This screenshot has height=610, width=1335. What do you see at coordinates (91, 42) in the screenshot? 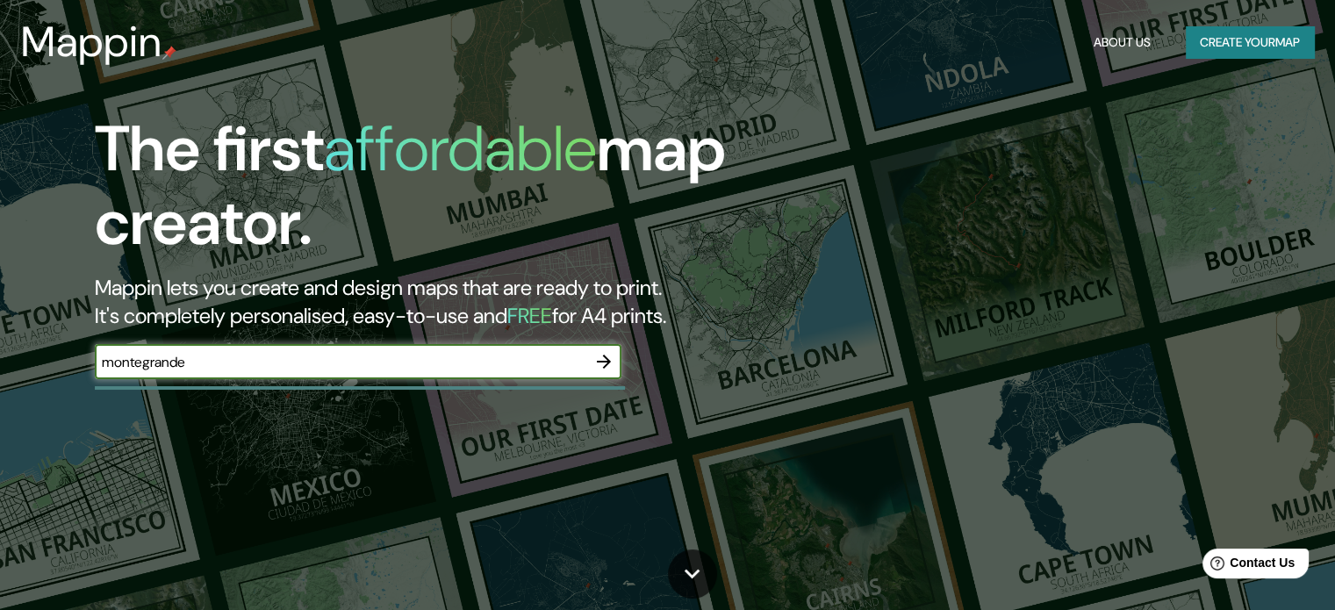
I see `h3: Mappin` at bounding box center [91, 42].